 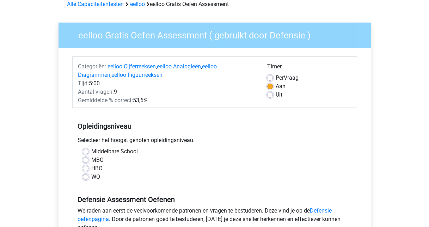 I want to click on a: eelloo, so click(x=137, y=4).